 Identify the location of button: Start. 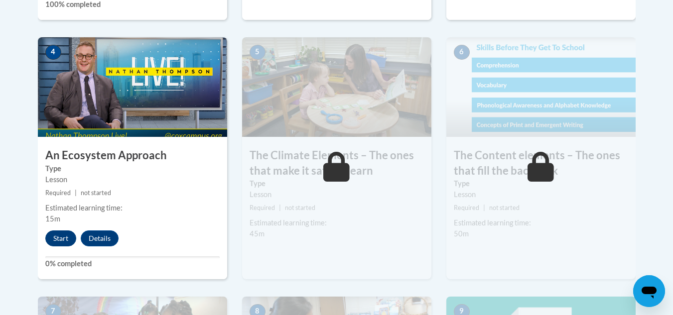
(61, 239).